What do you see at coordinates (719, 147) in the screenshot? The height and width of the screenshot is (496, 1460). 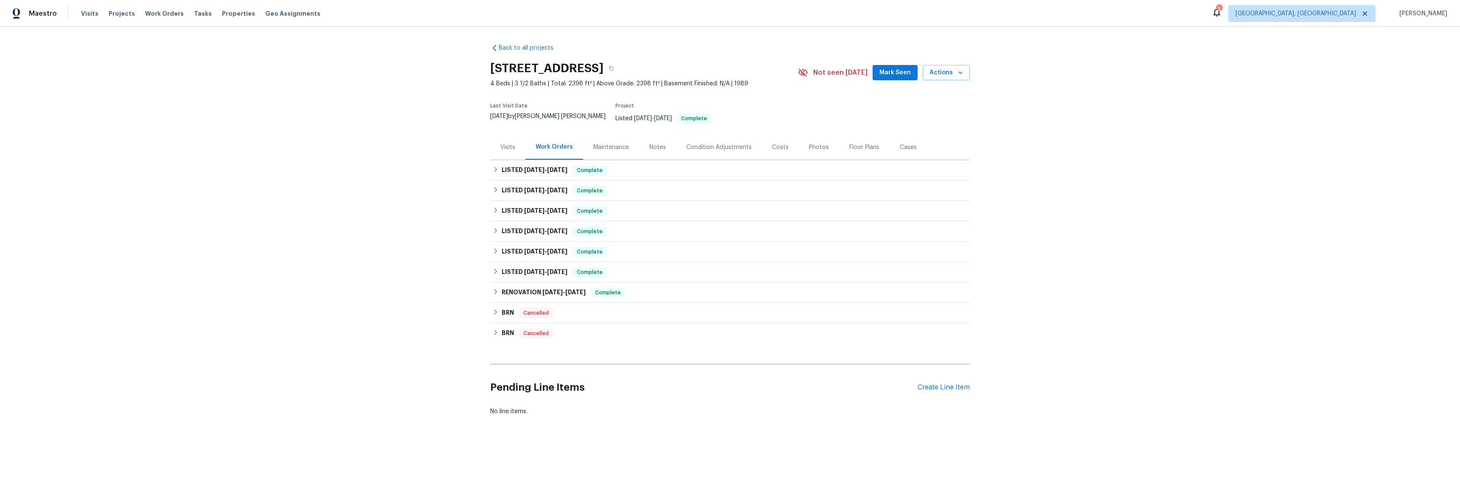 I see `div: Condition Adjustments` at bounding box center [719, 147].